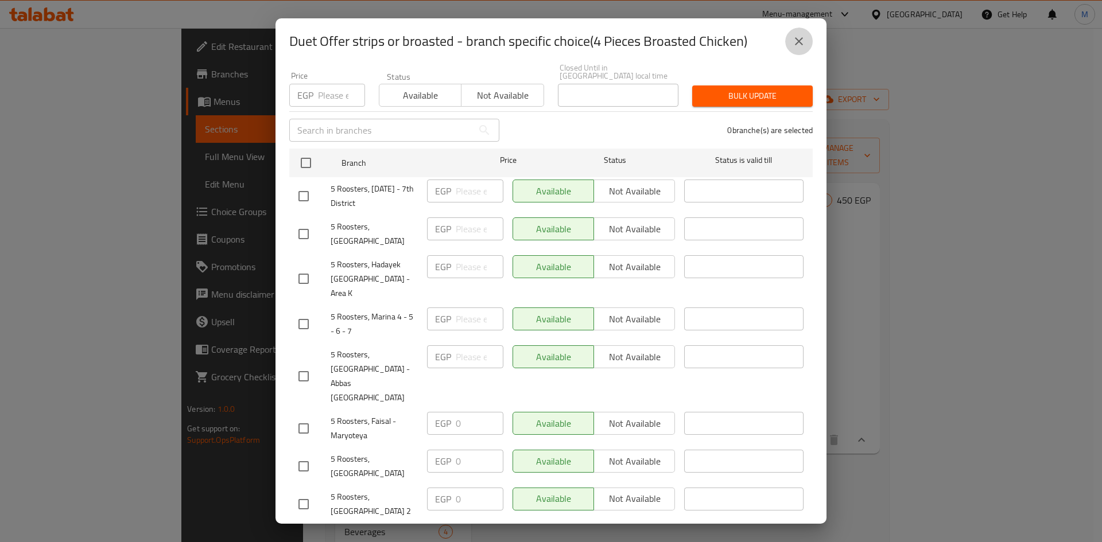 Image resolution: width=1102 pixels, height=542 pixels. I want to click on span: Branch, so click(401, 163).